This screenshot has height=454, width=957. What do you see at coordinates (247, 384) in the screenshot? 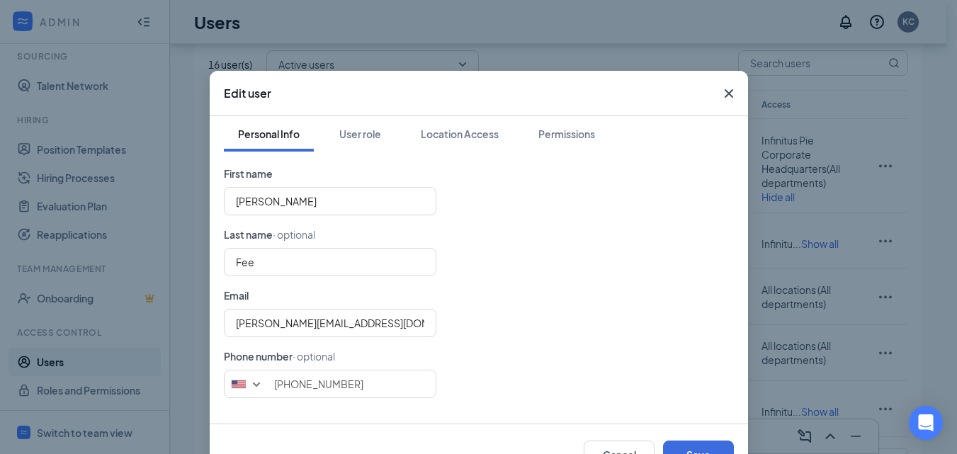
I see `div: United States: +1` at bounding box center [247, 384].